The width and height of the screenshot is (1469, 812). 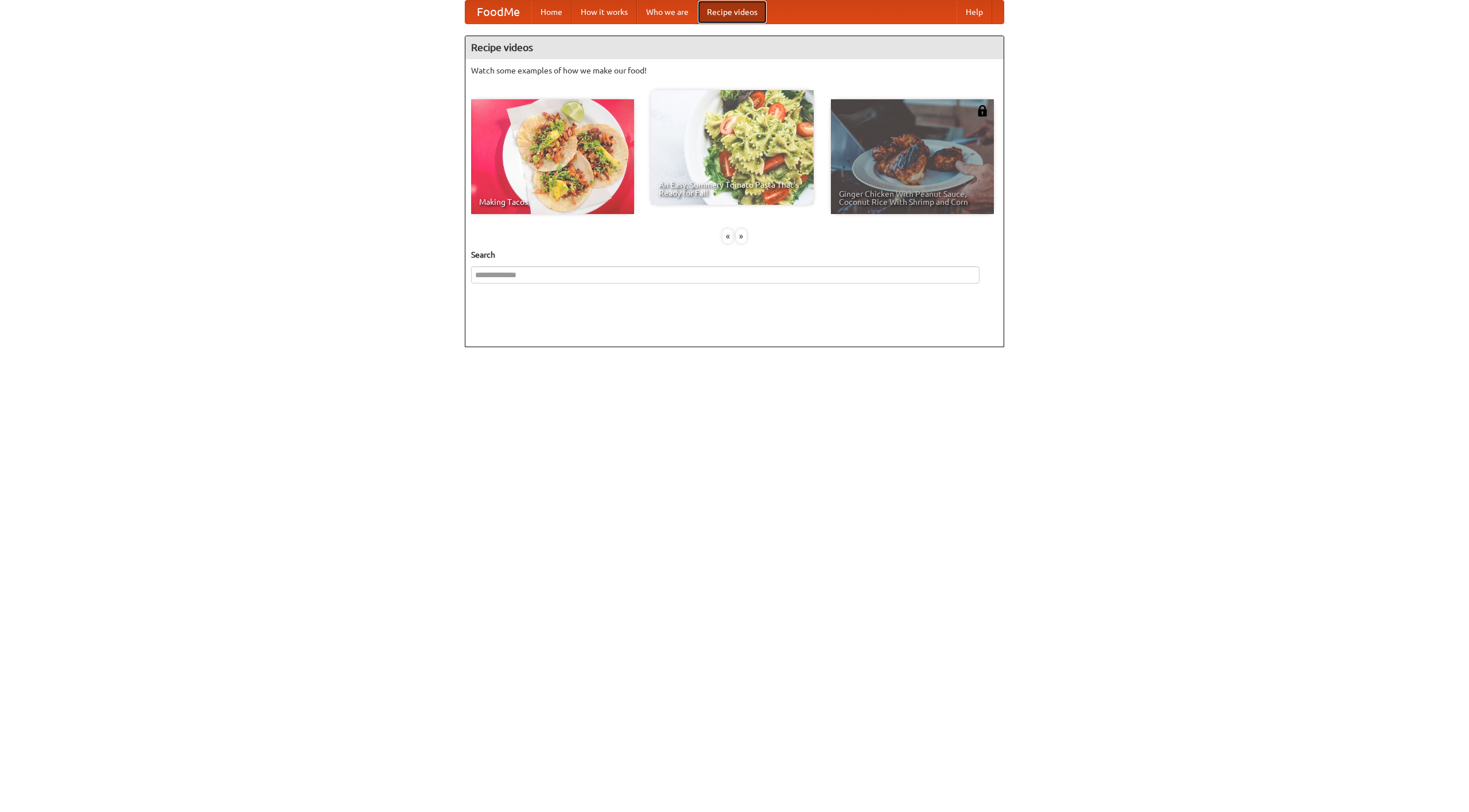 What do you see at coordinates (734, 70) in the screenshot?
I see `p: Watch some examples of how we make our food!` at bounding box center [734, 70].